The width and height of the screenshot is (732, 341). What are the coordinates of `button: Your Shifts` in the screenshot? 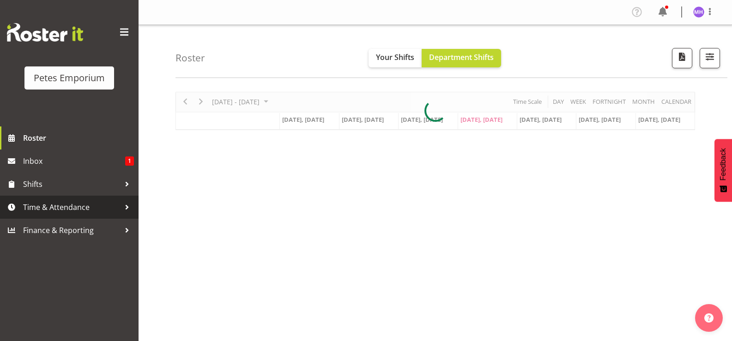 It's located at (395, 58).